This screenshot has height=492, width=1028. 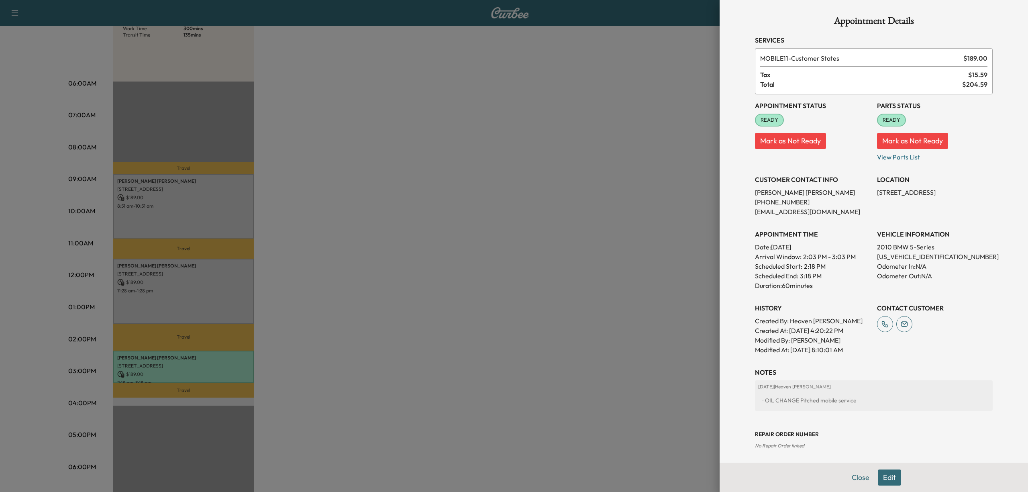 I want to click on span: 2:03 PM - 3:03 PM, so click(x=829, y=257).